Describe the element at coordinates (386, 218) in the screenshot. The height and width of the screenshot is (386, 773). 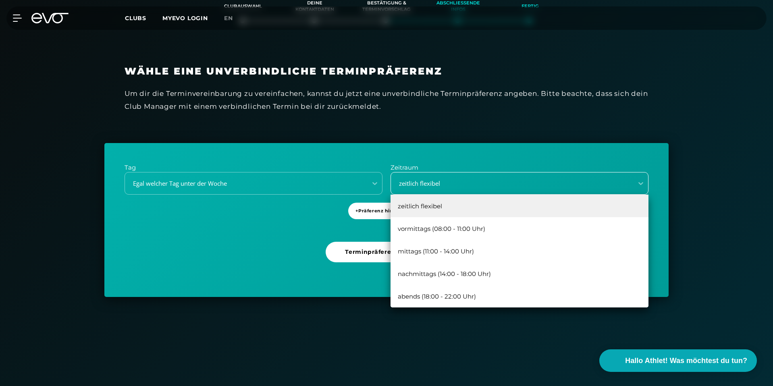
I see `a: +Präferenz hinzufügen` at that location.